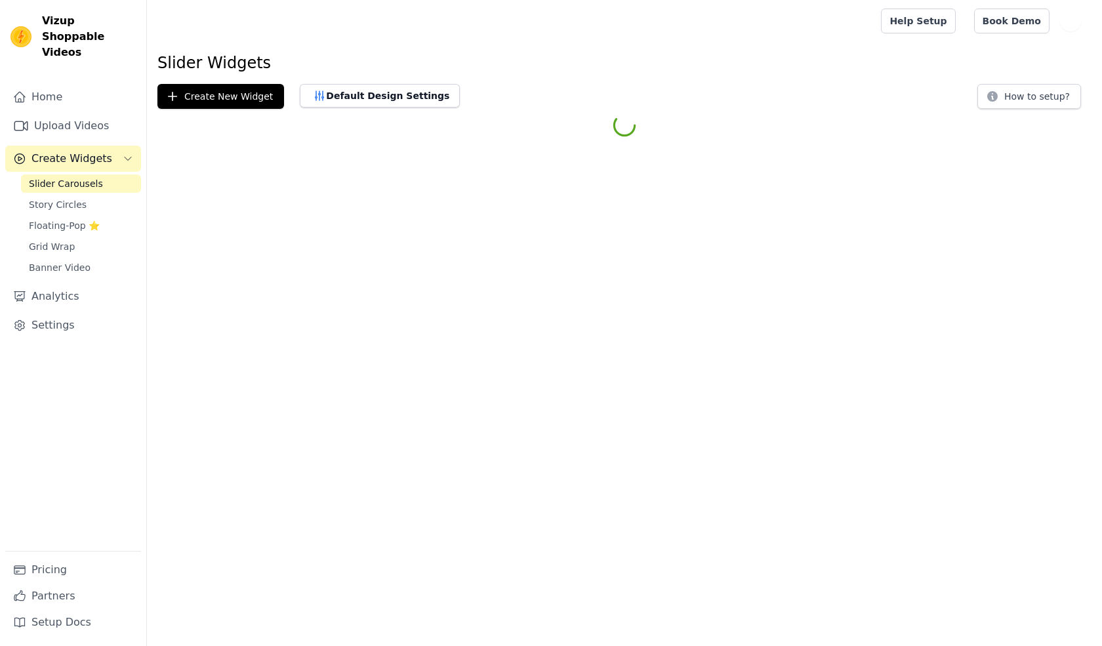  I want to click on a: Pricing, so click(73, 570).